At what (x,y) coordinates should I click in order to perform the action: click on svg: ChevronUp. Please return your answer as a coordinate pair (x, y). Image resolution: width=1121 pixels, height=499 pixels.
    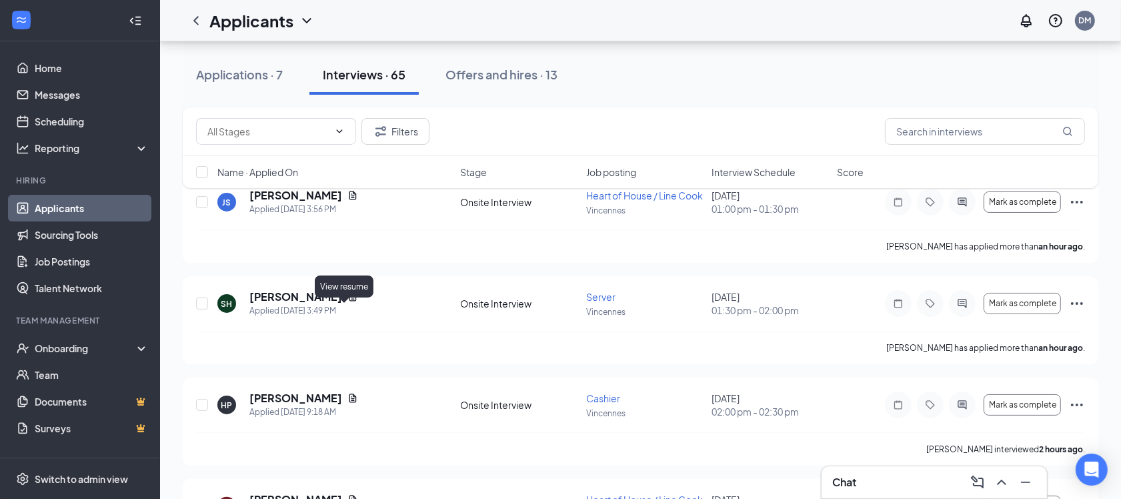
    Looking at the image, I should click on (1002, 482).